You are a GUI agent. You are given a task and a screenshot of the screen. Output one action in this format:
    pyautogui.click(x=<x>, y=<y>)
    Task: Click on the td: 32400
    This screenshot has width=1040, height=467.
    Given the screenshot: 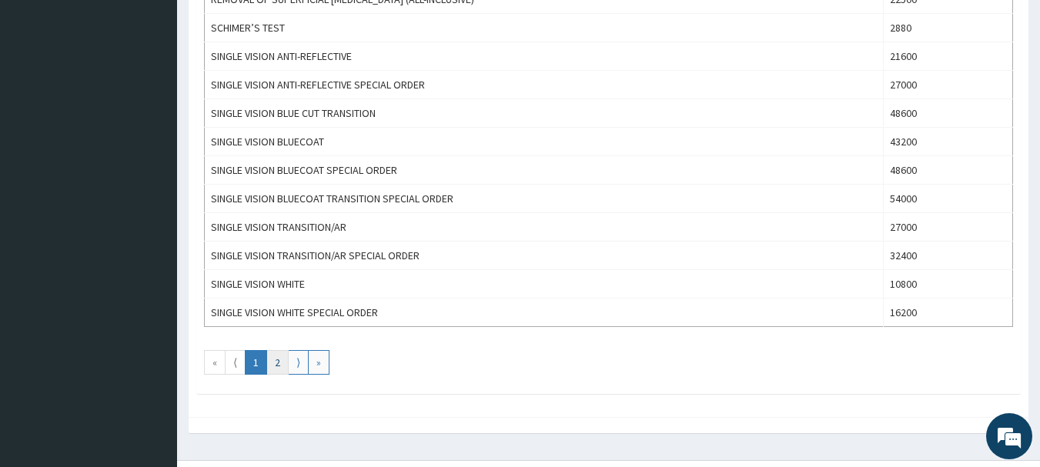 What is the action you would take?
    pyautogui.click(x=948, y=256)
    